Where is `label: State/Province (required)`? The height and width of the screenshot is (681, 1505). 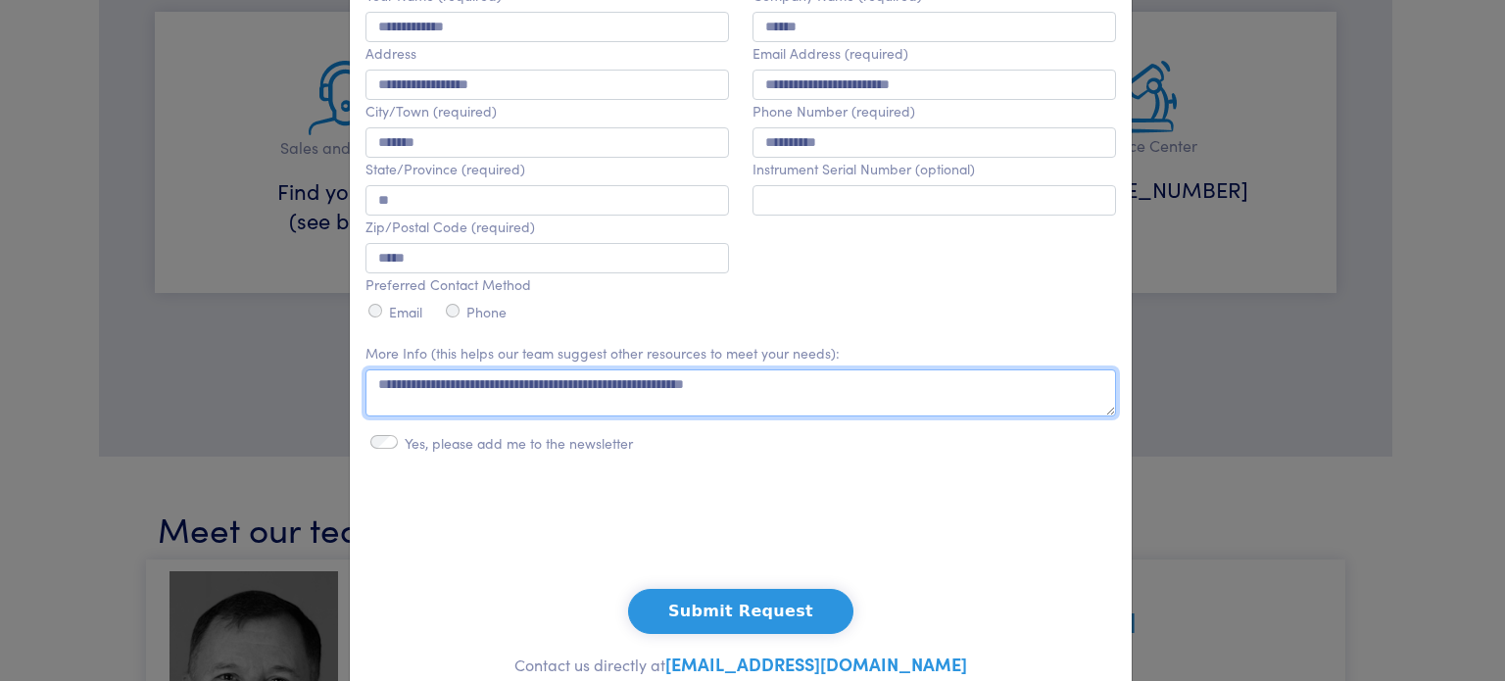 label: State/Province (required) is located at coordinates (445, 168).